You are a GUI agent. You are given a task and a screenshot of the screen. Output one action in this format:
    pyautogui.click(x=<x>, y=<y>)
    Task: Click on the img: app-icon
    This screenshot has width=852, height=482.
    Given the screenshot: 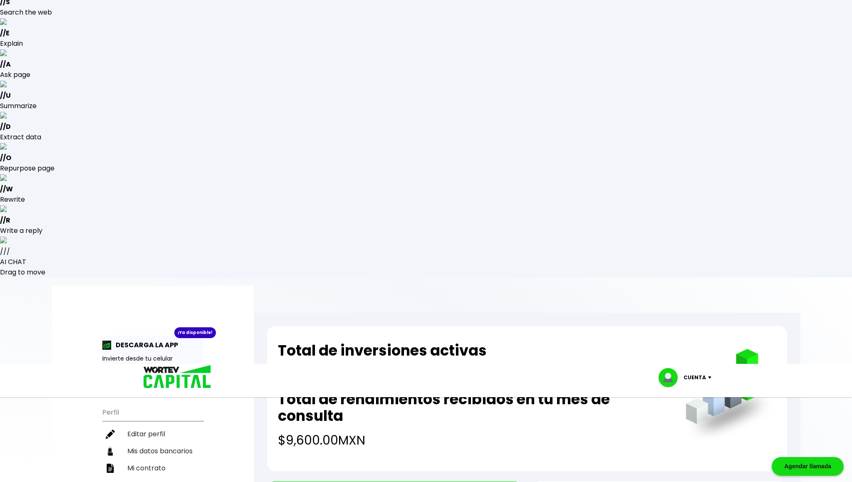 What is the action you would take?
    pyautogui.click(x=107, y=345)
    